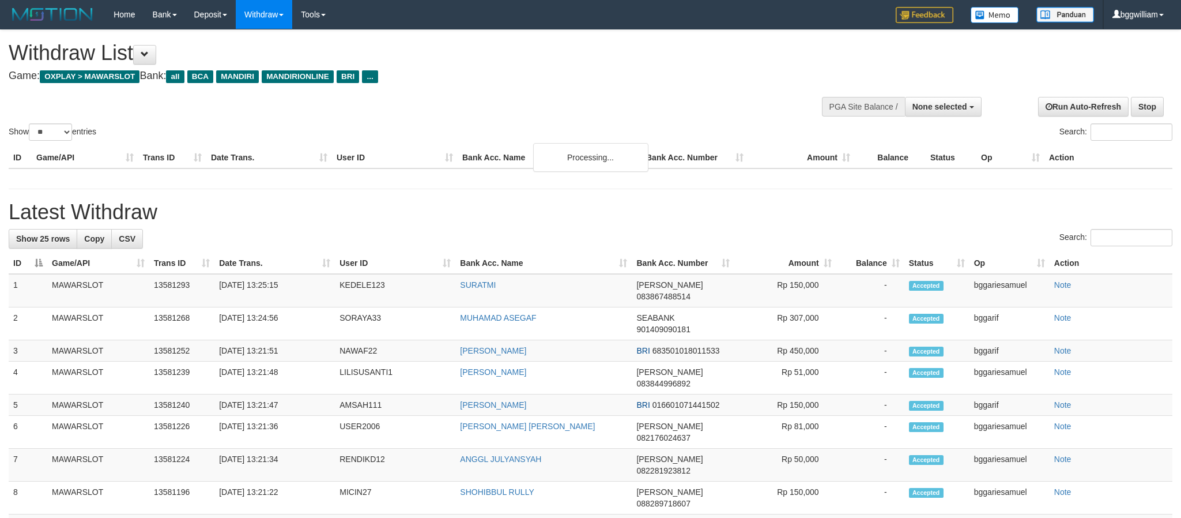 The height and width of the screenshot is (518, 1181). Describe the element at coordinates (1009, 323) in the screenshot. I see `td: bggarif` at that location.